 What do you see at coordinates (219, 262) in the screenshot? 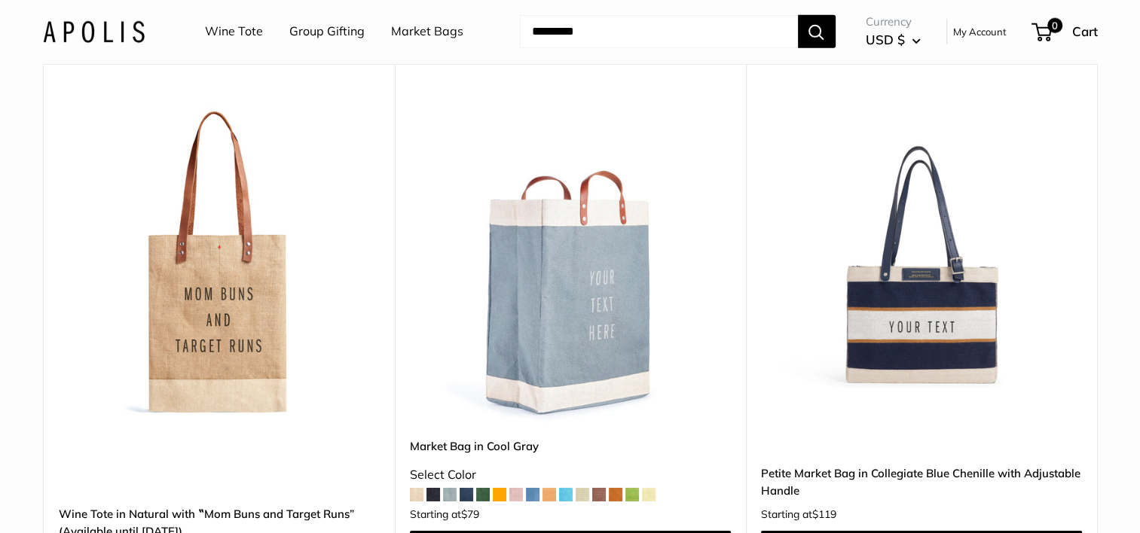
I see `img: description_Designed with the busy moms in mind.` at bounding box center [219, 262].